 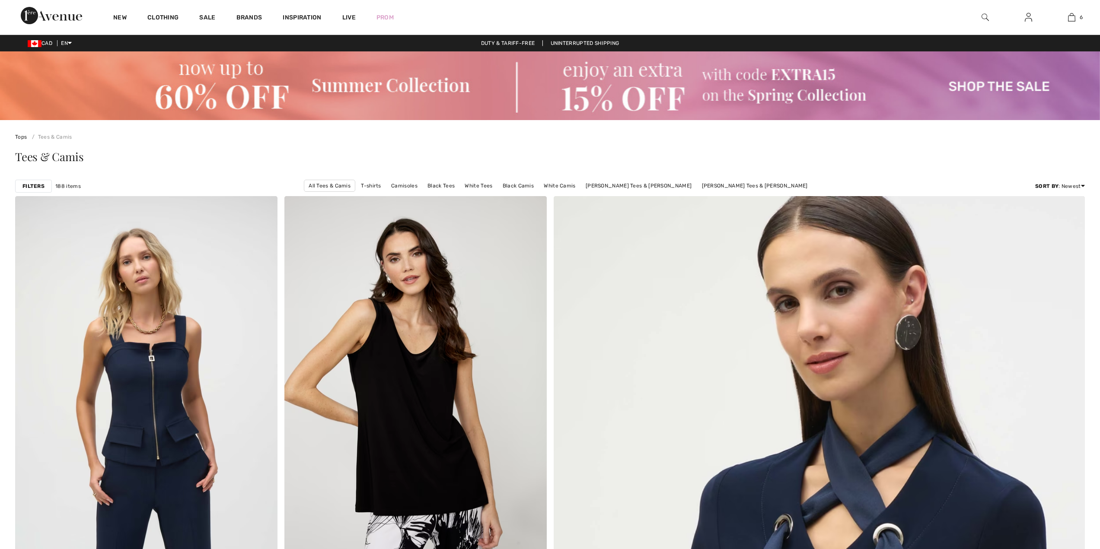 I want to click on a: White Camis, so click(x=559, y=186).